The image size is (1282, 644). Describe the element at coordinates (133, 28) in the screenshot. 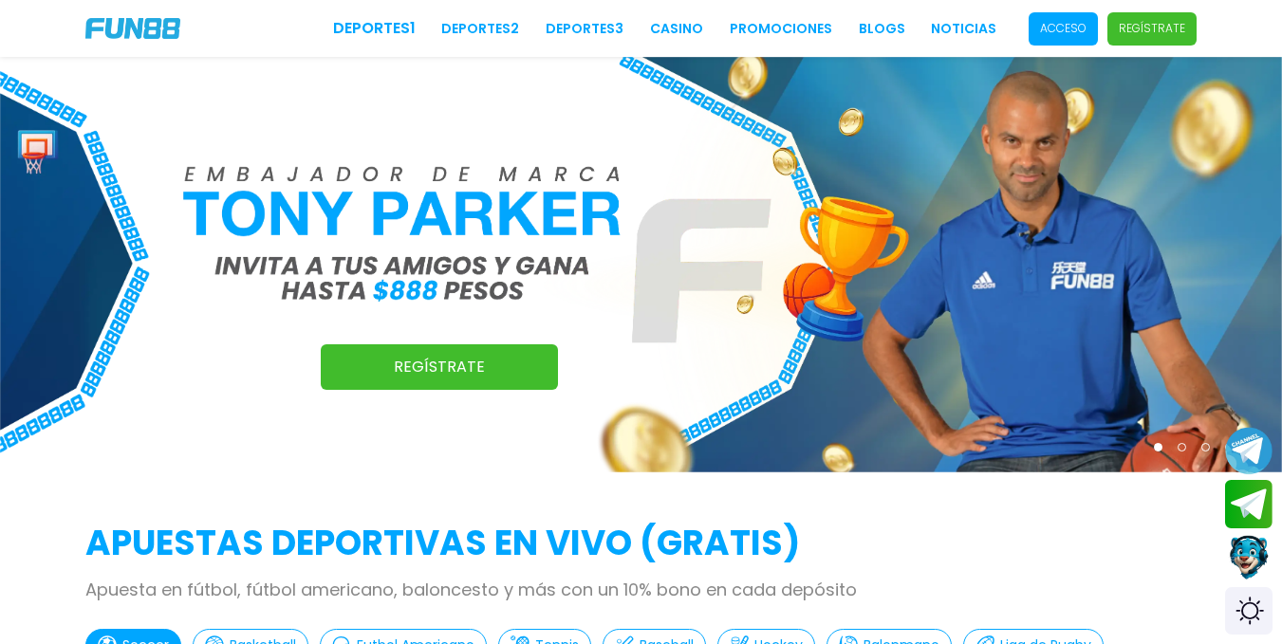

I see `img: Company Logo` at that location.